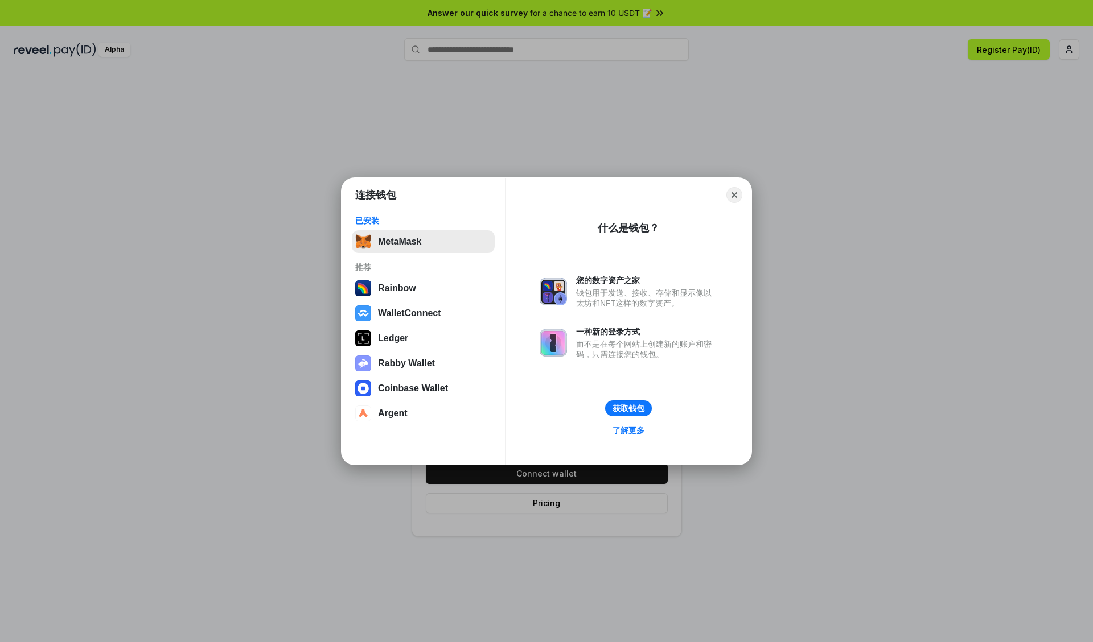 Image resolution: width=1093 pixels, height=642 pixels. I want to click on div: 而不是在每个网站上创建新的账户和密码，只需连接您的钱包。, so click(646, 349).